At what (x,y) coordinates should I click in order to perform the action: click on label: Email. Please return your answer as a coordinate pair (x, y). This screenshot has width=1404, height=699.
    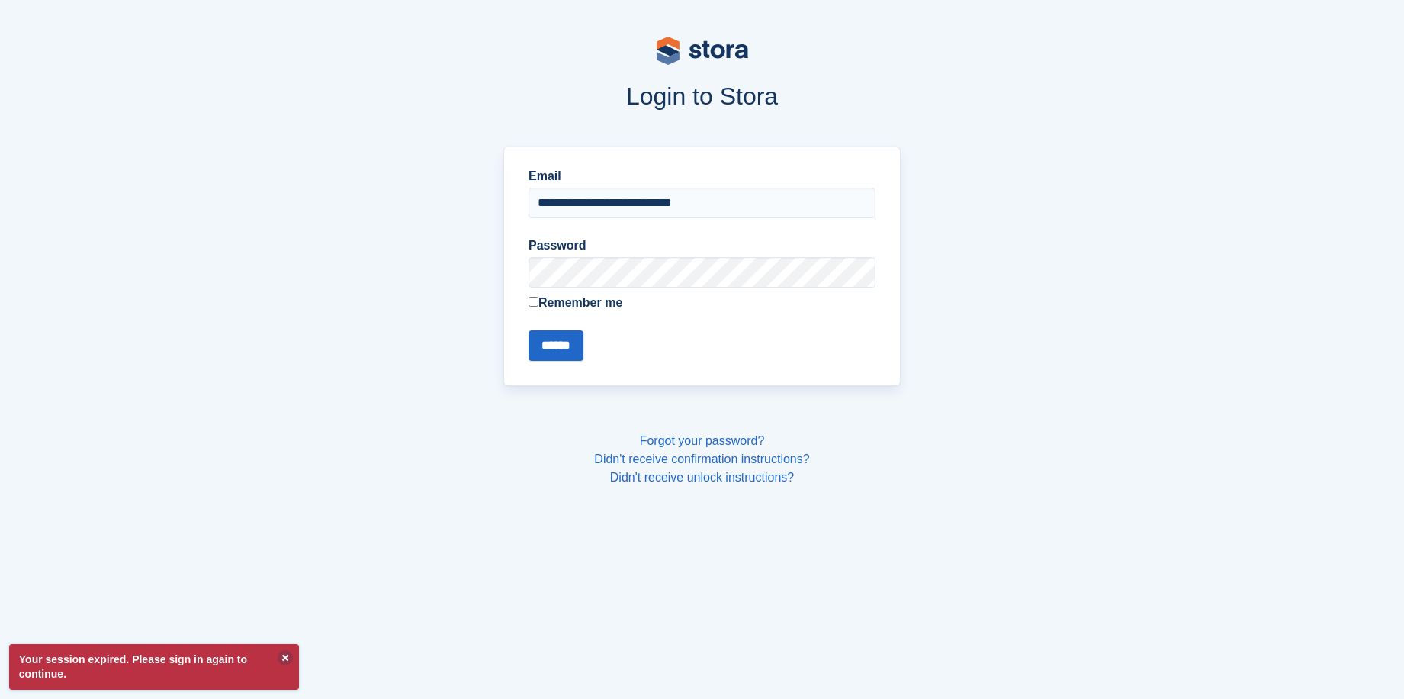
    Looking at the image, I should click on (702, 176).